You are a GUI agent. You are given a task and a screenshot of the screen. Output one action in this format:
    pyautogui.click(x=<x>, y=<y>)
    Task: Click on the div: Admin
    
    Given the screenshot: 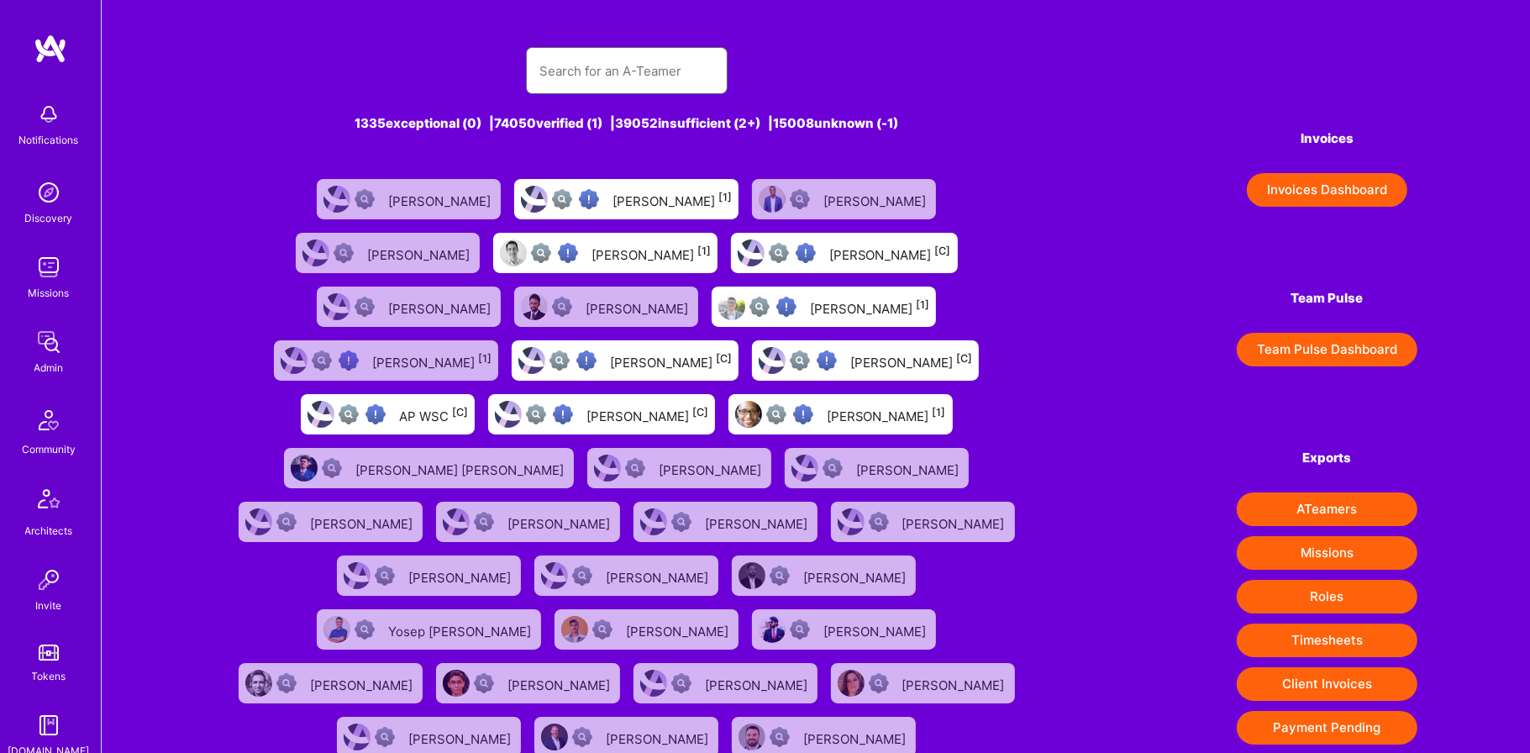 What is the action you would take?
    pyautogui.click(x=49, y=367)
    